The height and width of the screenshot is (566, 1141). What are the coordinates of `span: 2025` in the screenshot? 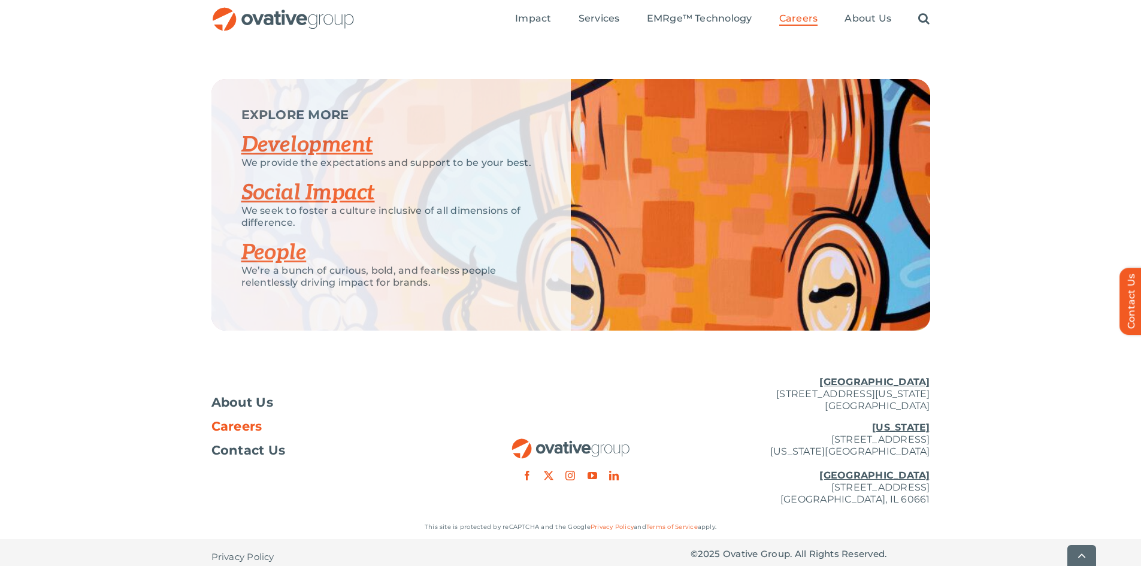 It's located at (709, 553).